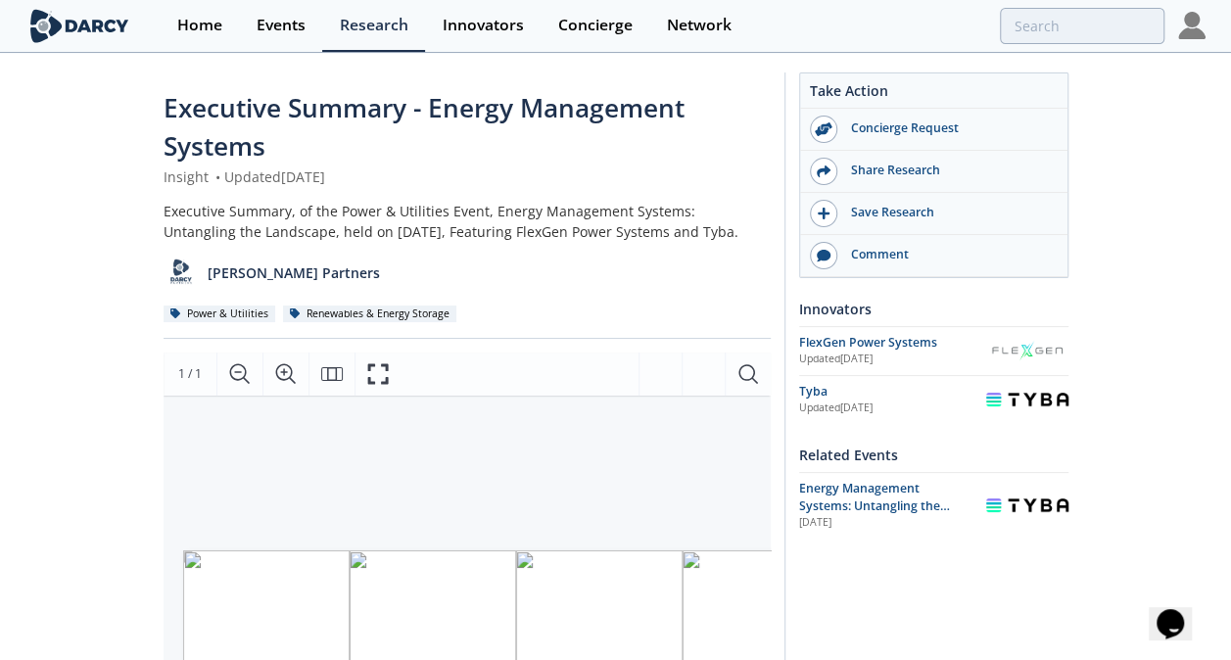 Image resolution: width=1231 pixels, height=660 pixels. What do you see at coordinates (700, 25) in the screenshot?
I see `div: Network` at bounding box center [700, 25].